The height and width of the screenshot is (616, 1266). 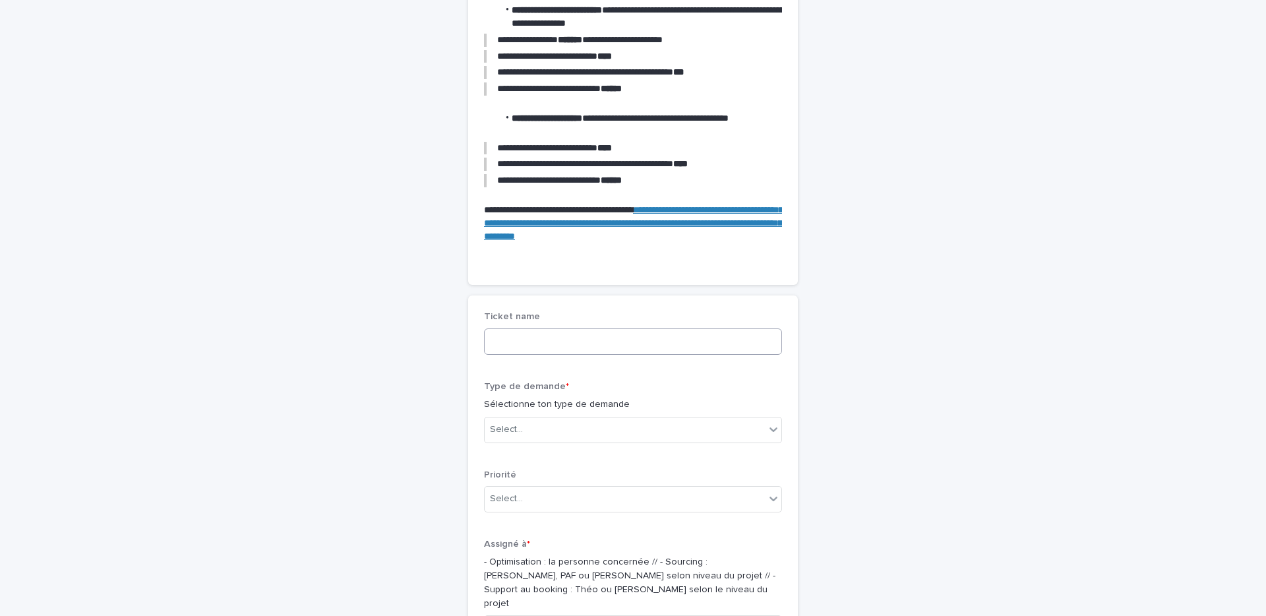 What do you see at coordinates (526, 386) in the screenshot?
I see `span: Type de demande` at bounding box center [526, 386].